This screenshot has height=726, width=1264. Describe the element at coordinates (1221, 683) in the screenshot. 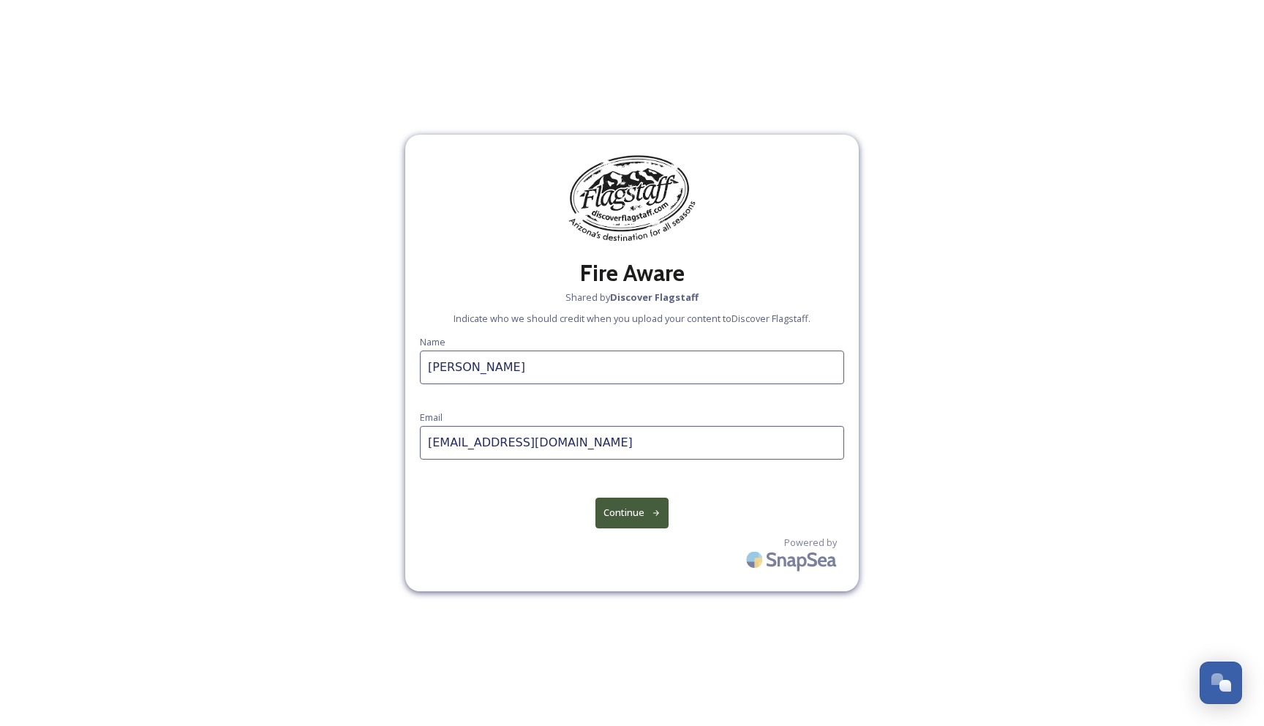

I see `button: Open Chat` at that location.